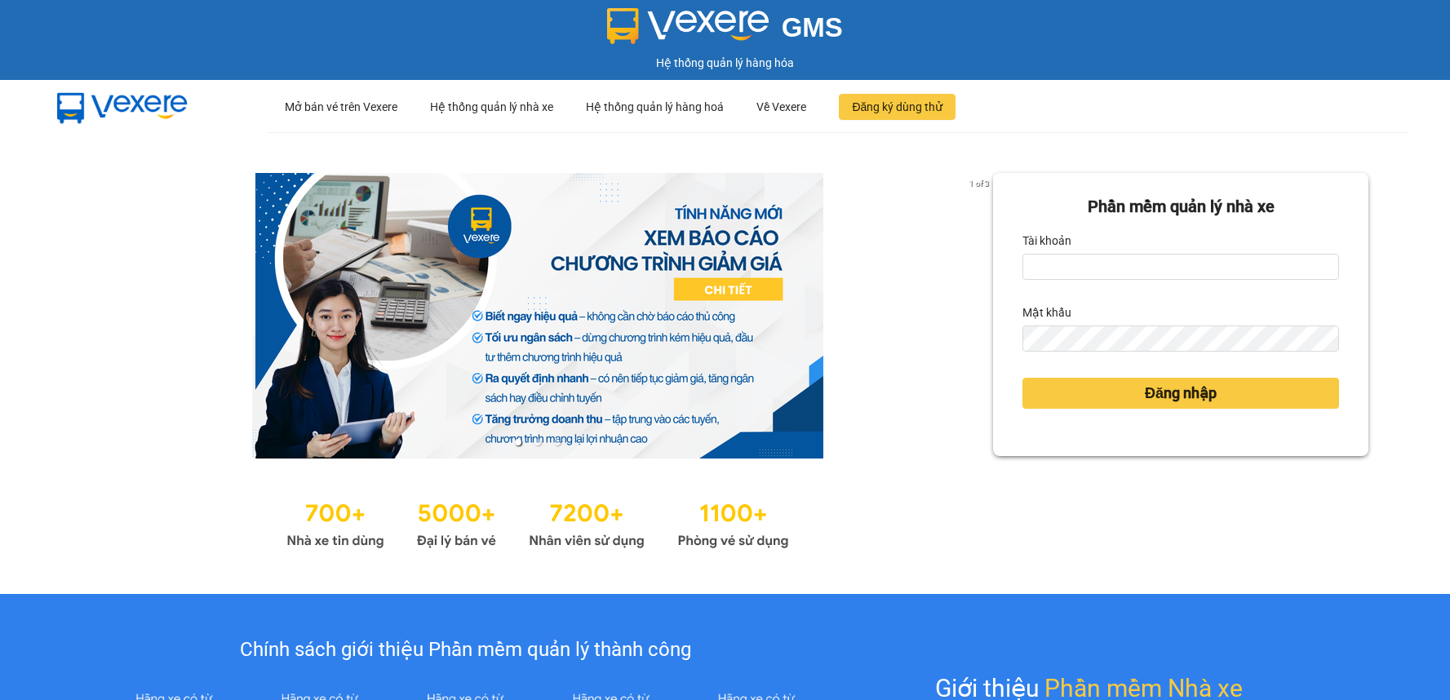  I want to click on p: 1 of 3, so click(978, 184).